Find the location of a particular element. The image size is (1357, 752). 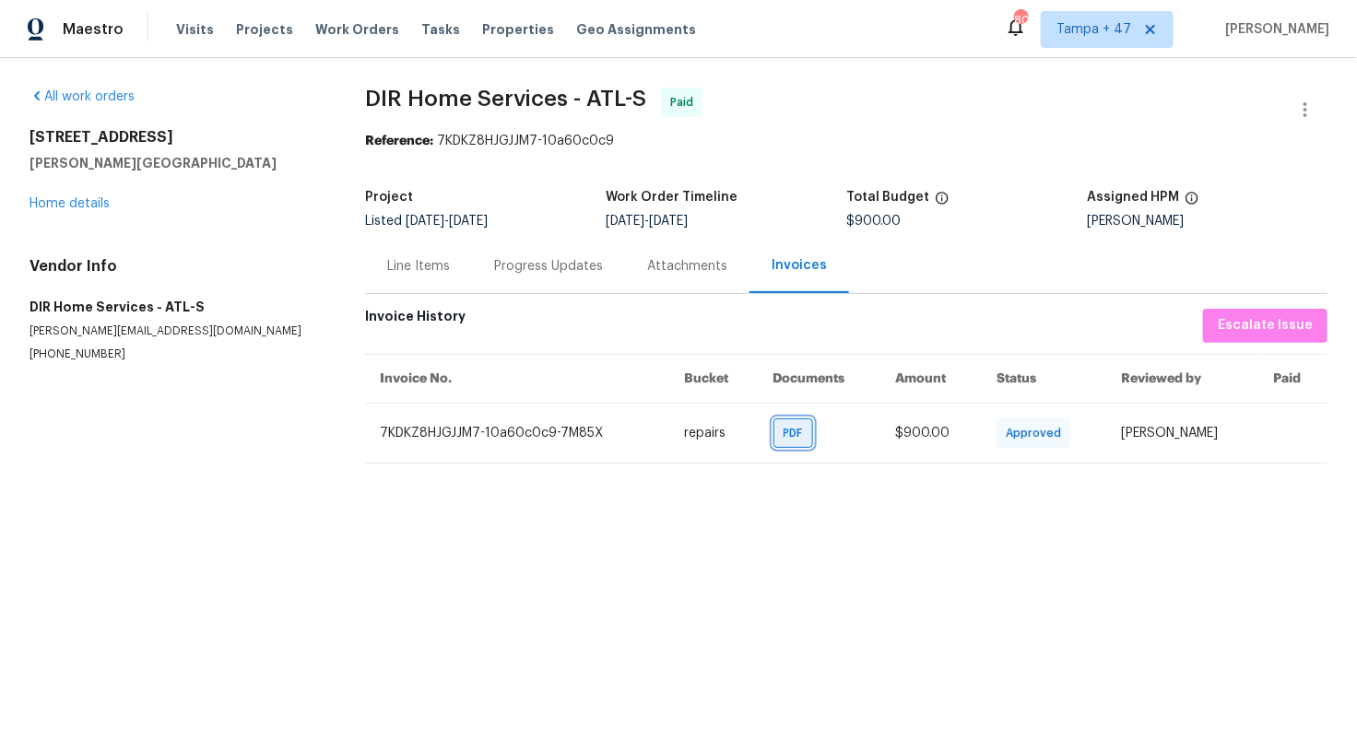

b: Reference: is located at coordinates (399, 141).